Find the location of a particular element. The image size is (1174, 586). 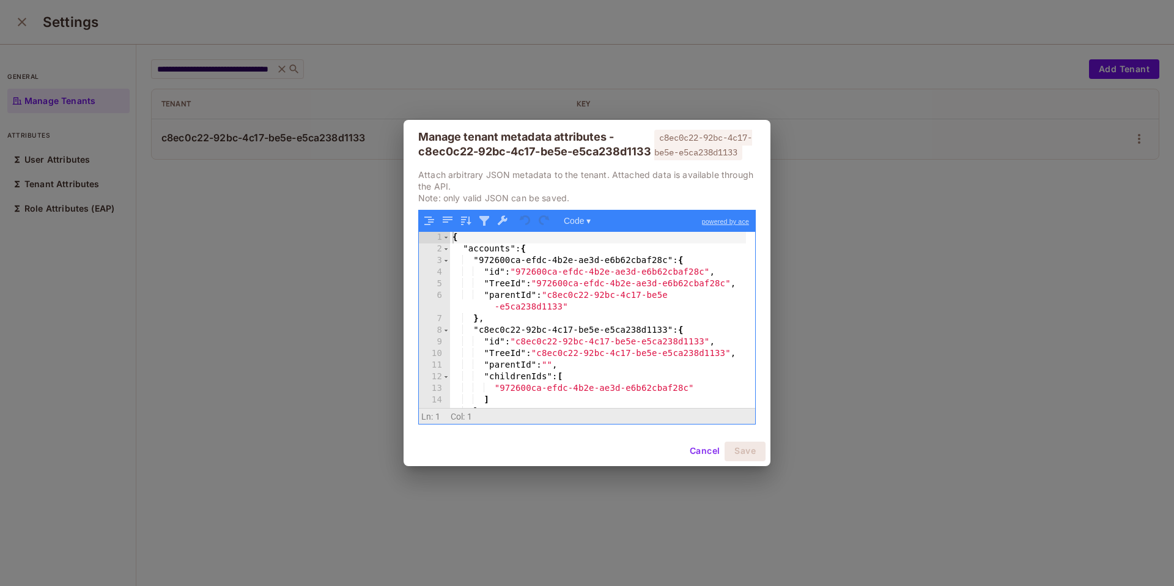

p: Attach arbitrary JSON metadata to the tenant. Attached data is available through the API. Note: o... is located at coordinates (587, 186).